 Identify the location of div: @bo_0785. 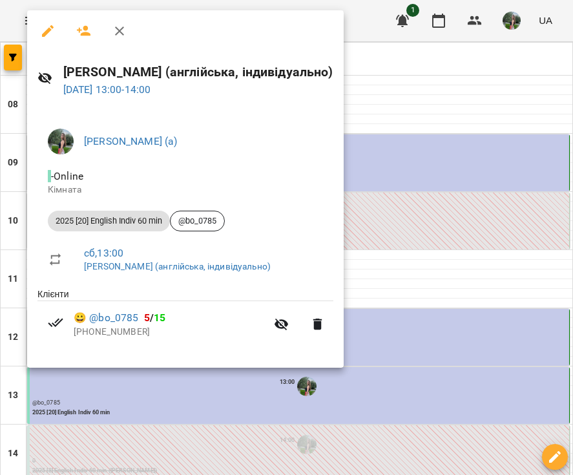
(197, 221).